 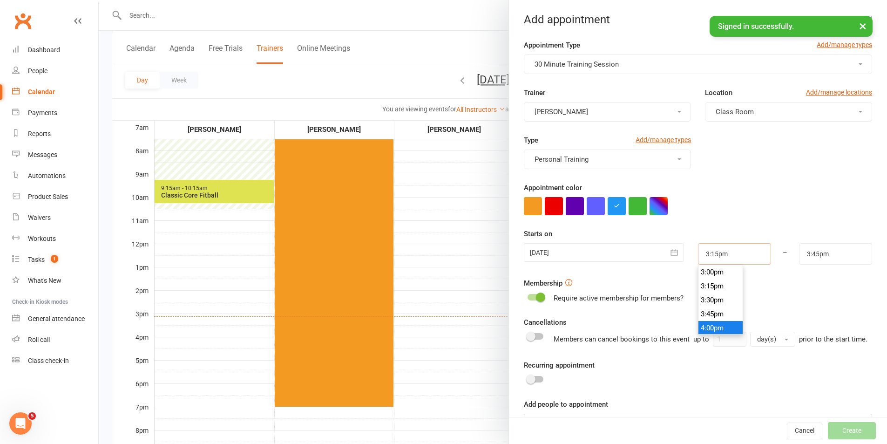 I want to click on label: Recurring appointment, so click(x=559, y=365).